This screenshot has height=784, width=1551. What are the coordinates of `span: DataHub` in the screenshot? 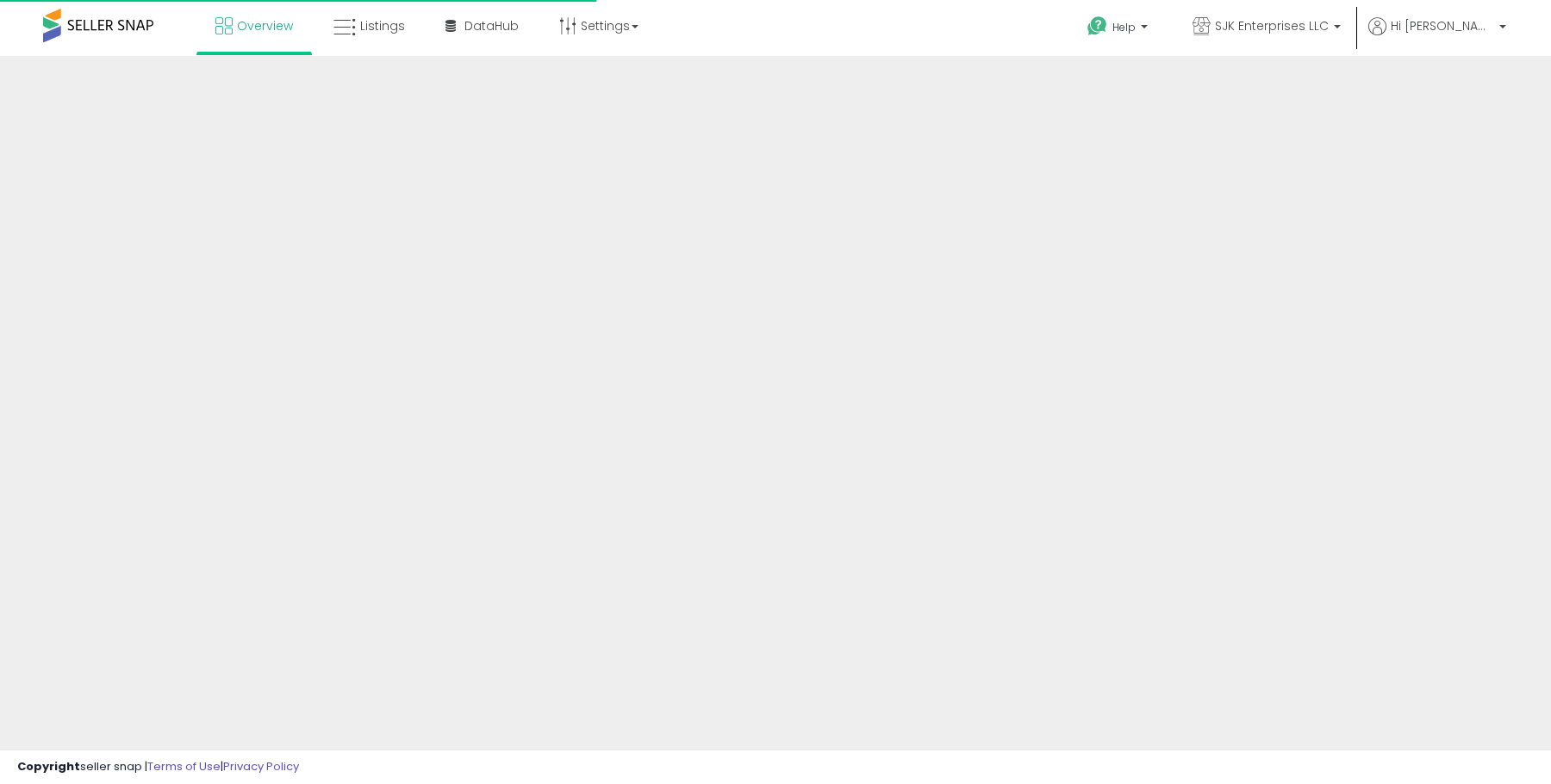 It's located at (491, 26).